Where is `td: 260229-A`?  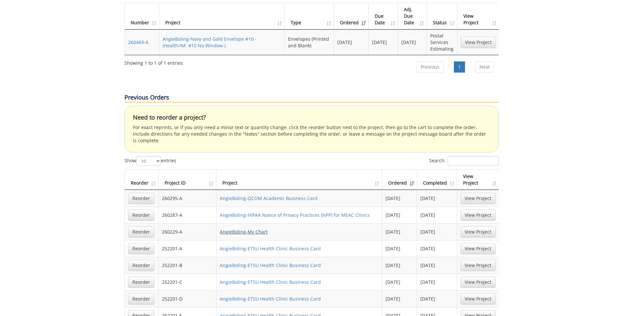
td: 260229-A is located at coordinates (188, 232).